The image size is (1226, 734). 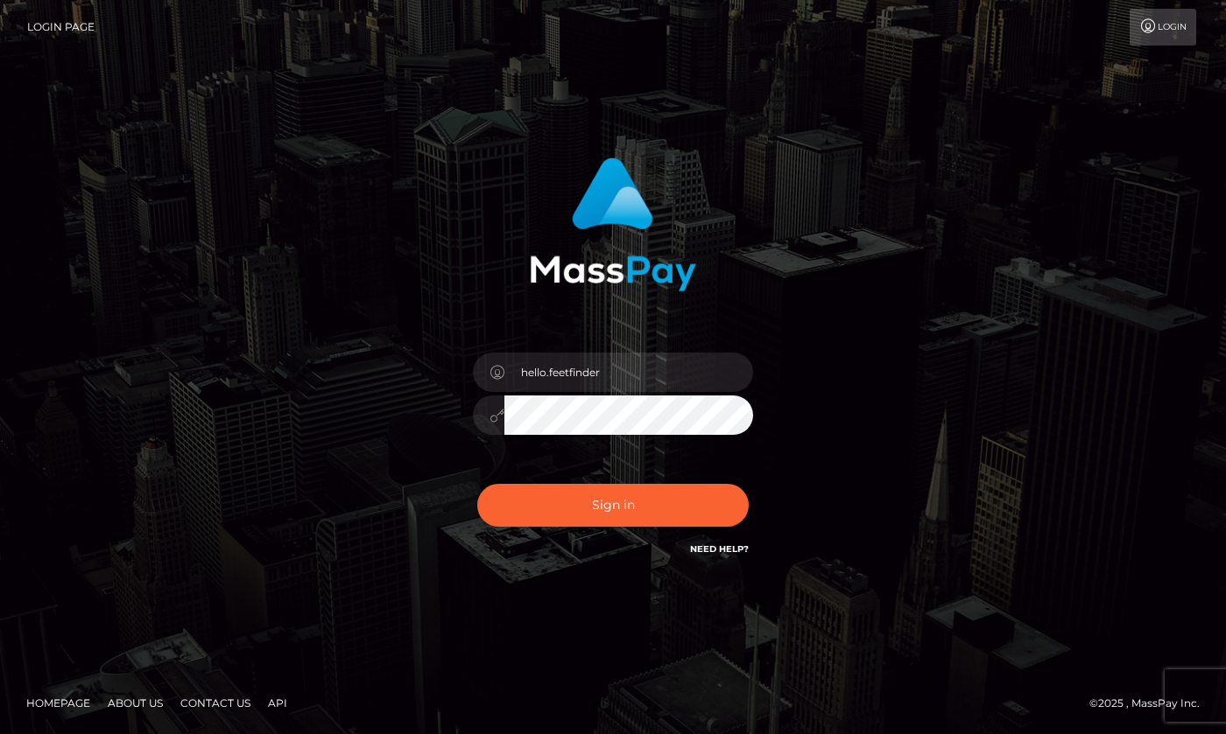 What do you see at coordinates (135, 703) in the screenshot?
I see `a: About Us` at bounding box center [135, 703].